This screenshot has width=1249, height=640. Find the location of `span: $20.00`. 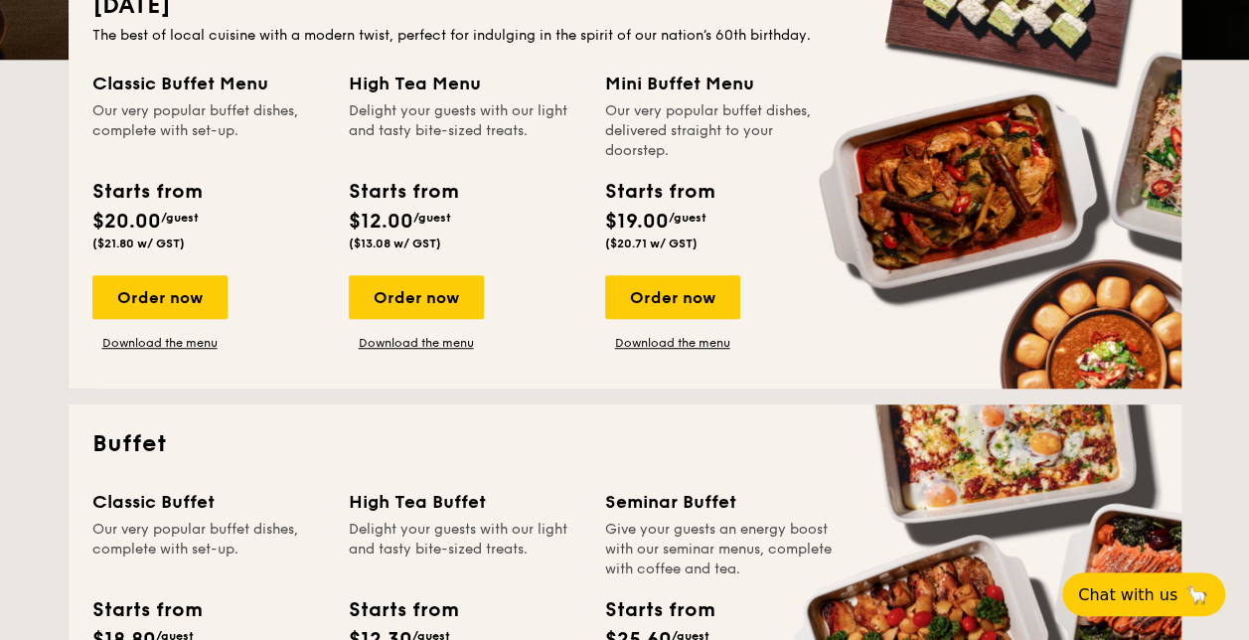

span: $20.00 is located at coordinates (126, 222).